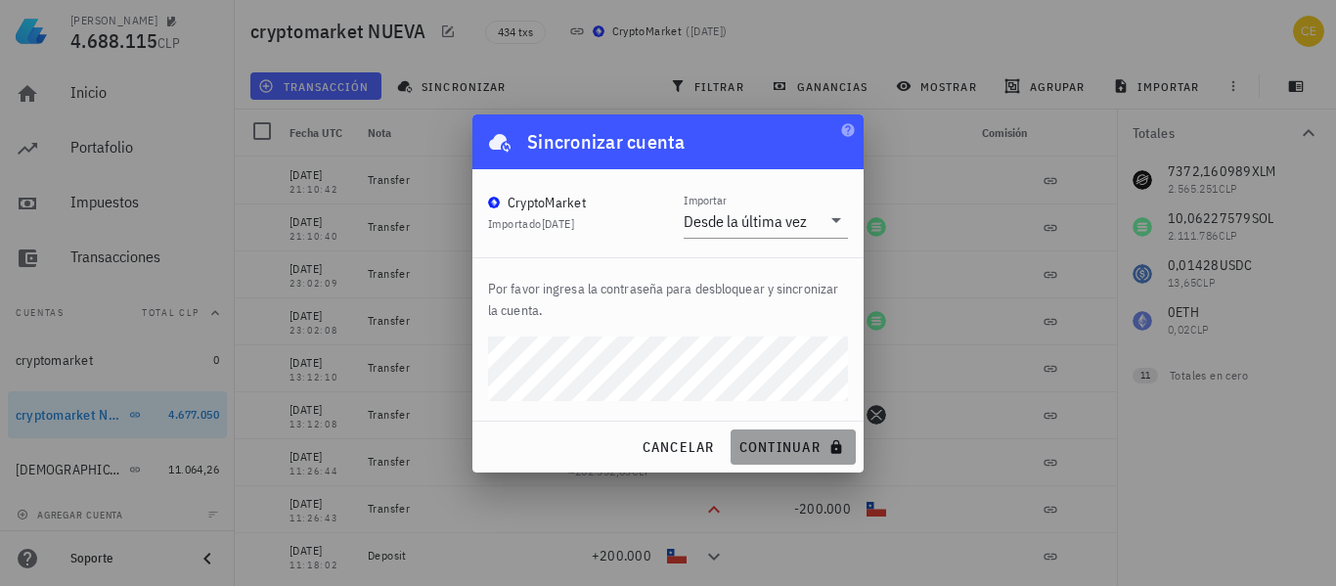 The width and height of the screenshot is (1336, 586). Describe the element at coordinates (607, 142) in the screenshot. I see `div: Sincronizar cuenta` at that location.